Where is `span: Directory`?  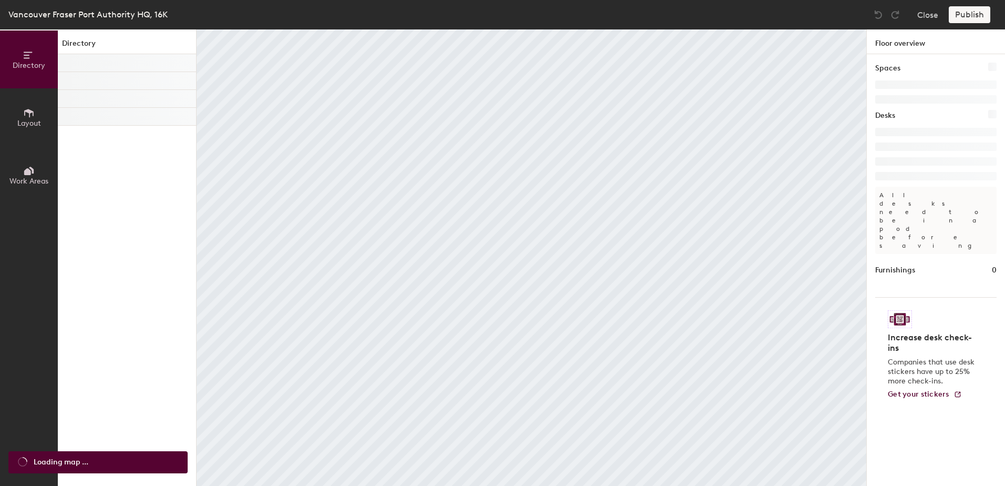 span: Directory is located at coordinates (29, 65).